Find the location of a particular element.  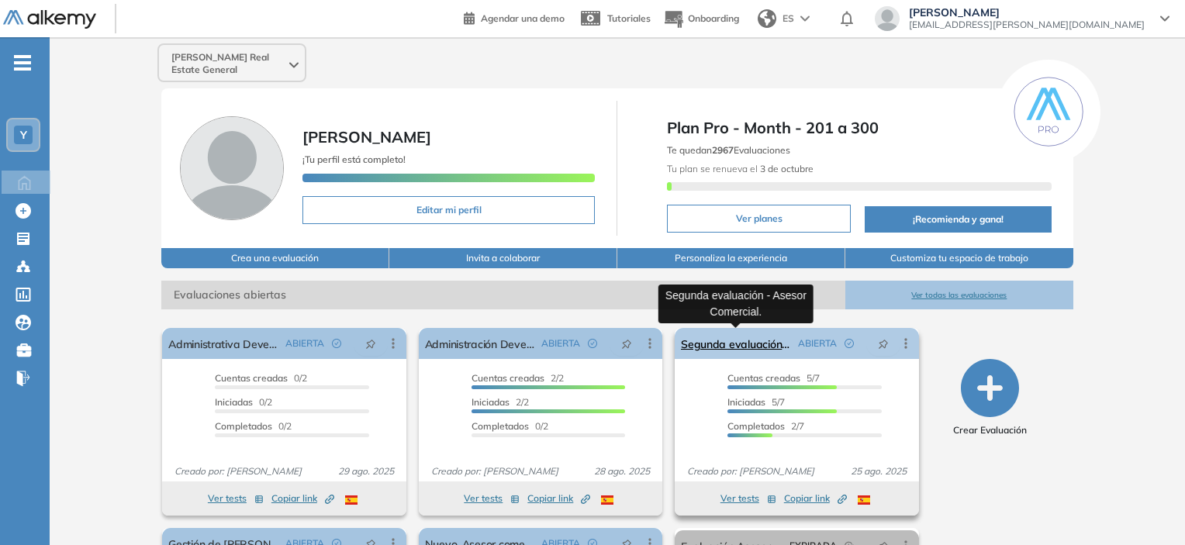

button: ¡Recomienda y gana! is located at coordinates (957, 219).